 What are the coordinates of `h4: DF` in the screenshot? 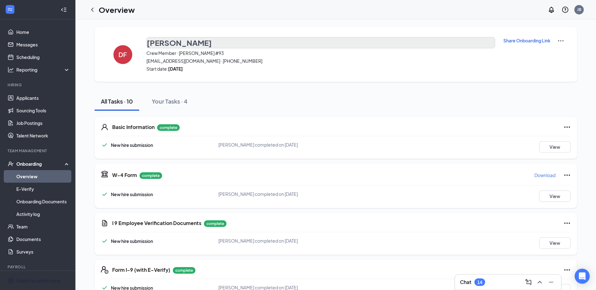 It's located at (123, 55).